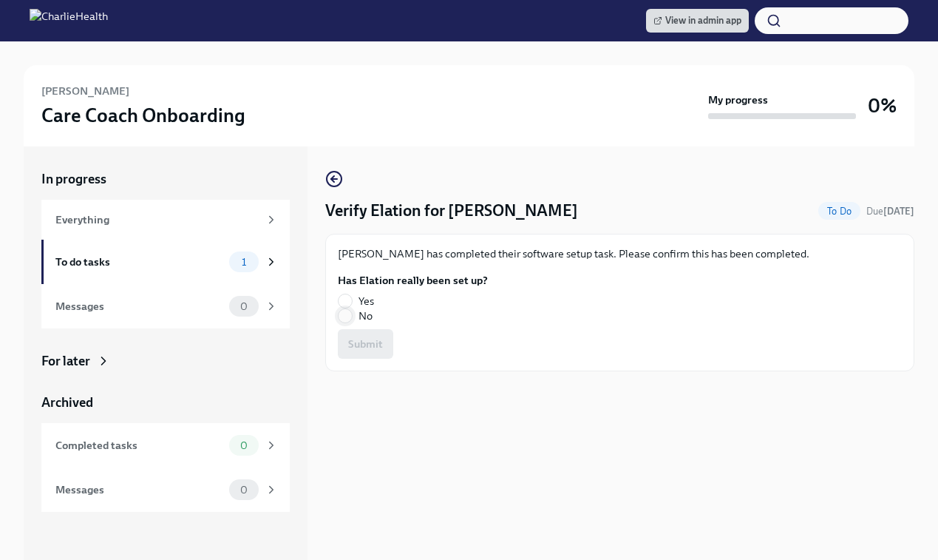 This screenshot has width=938, height=560. Describe the element at coordinates (166, 179) in the screenshot. I see `div: In progress` at that location.